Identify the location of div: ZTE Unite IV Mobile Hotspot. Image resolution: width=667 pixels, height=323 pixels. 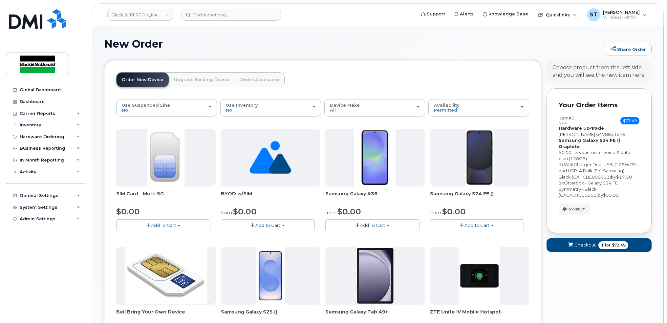
(480, 315).